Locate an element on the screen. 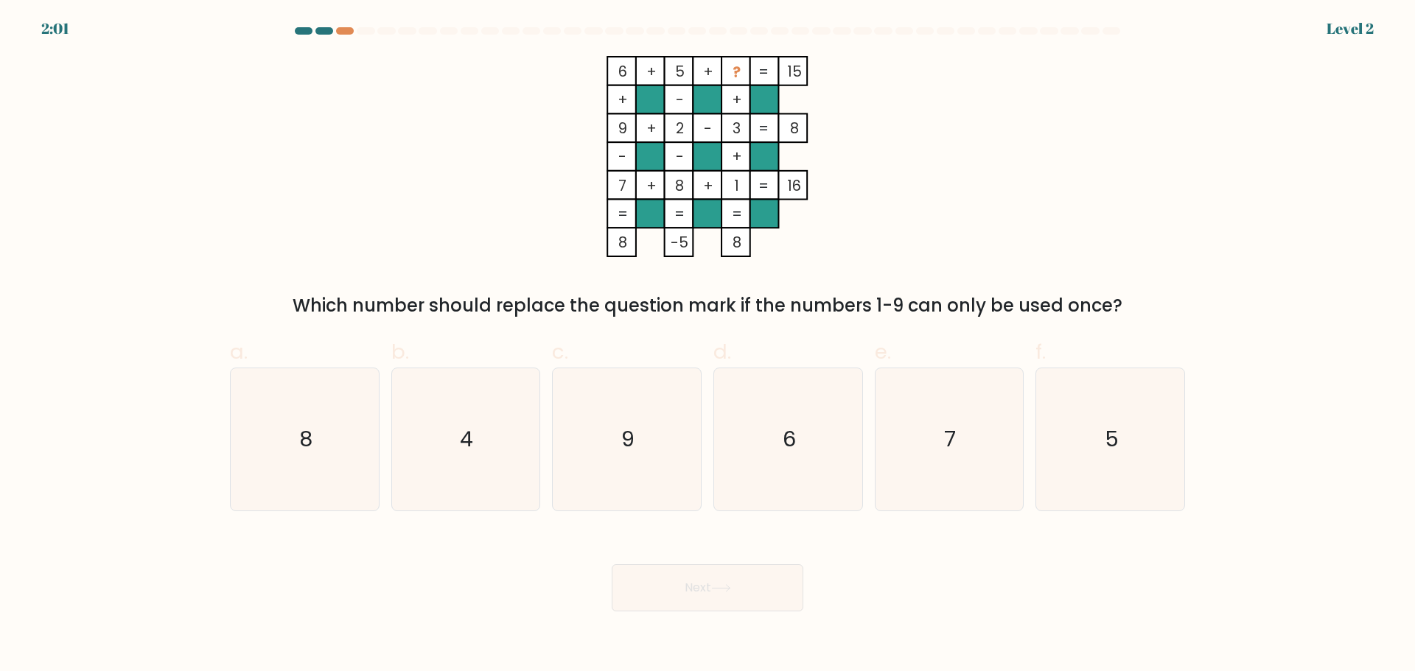 The width and height of the screenshot is (1415, 671). div: 2:01 is located at coordinates (55, 29).